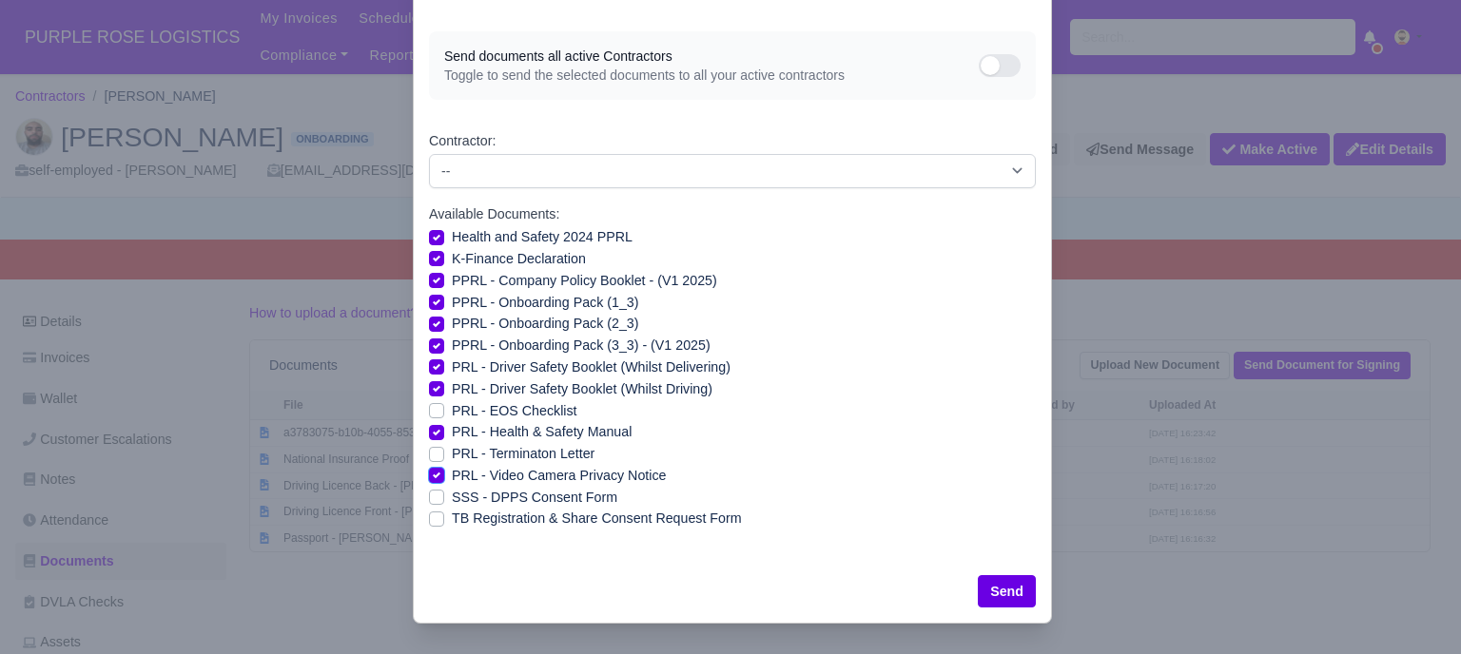 The height and width of the screenshot is (654, 1461). What do you see at coordinates (545, 303) in the screenshot?
I see `label: PPRL - Onboarding Pack (1_3)` at bounding box center [545, 303].